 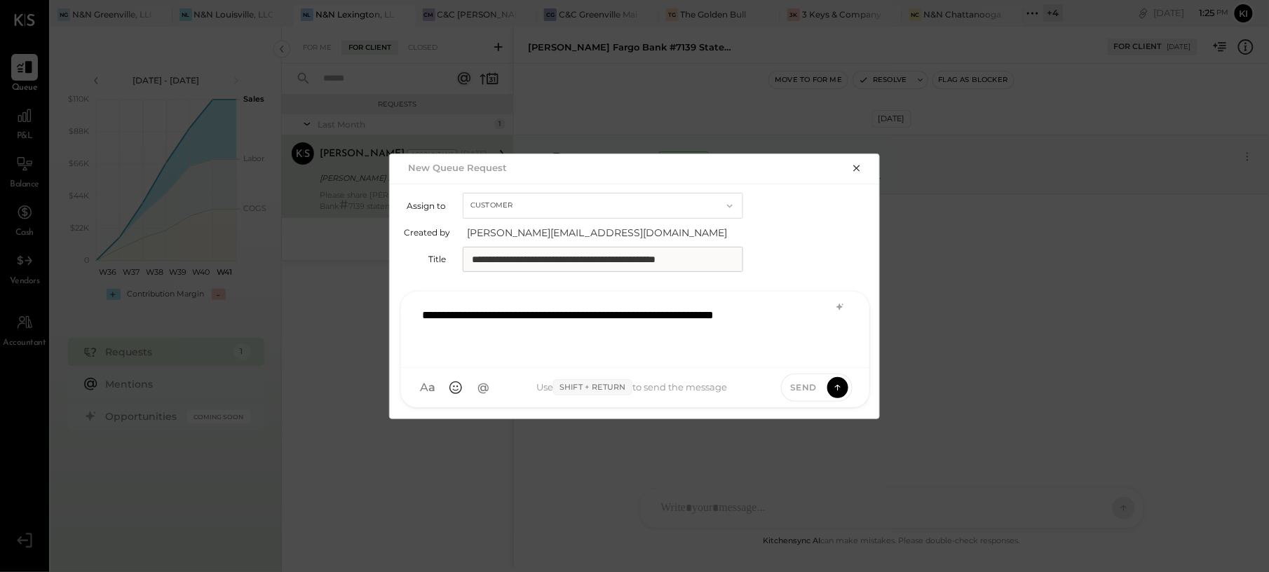 I want to click on button: Customer, so click(x=603, y=205).